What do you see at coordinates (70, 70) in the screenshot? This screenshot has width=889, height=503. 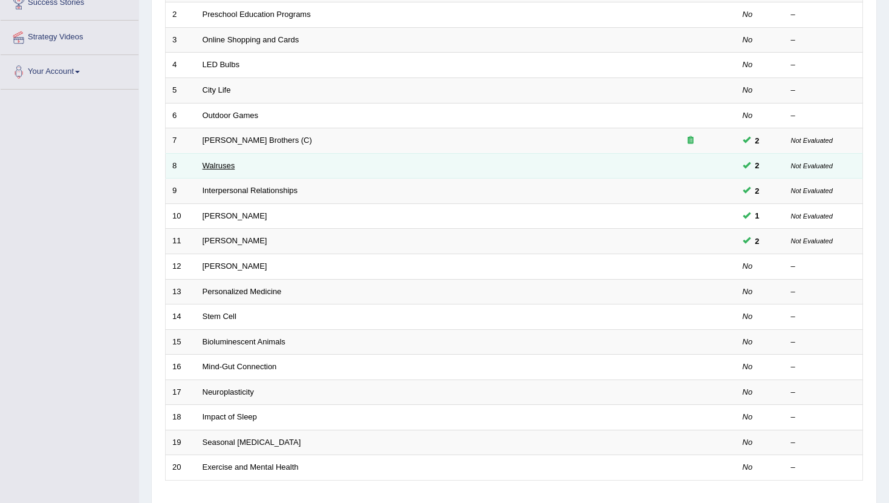 I see `a: Your Account` at bounding box center [70, 70].